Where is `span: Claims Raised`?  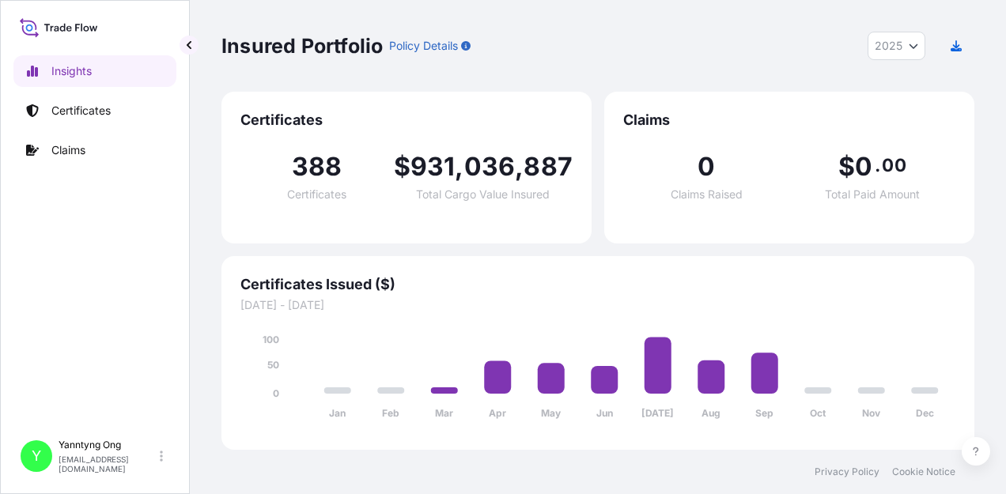 span: Claims Raised is located at coordinates (706, 195).